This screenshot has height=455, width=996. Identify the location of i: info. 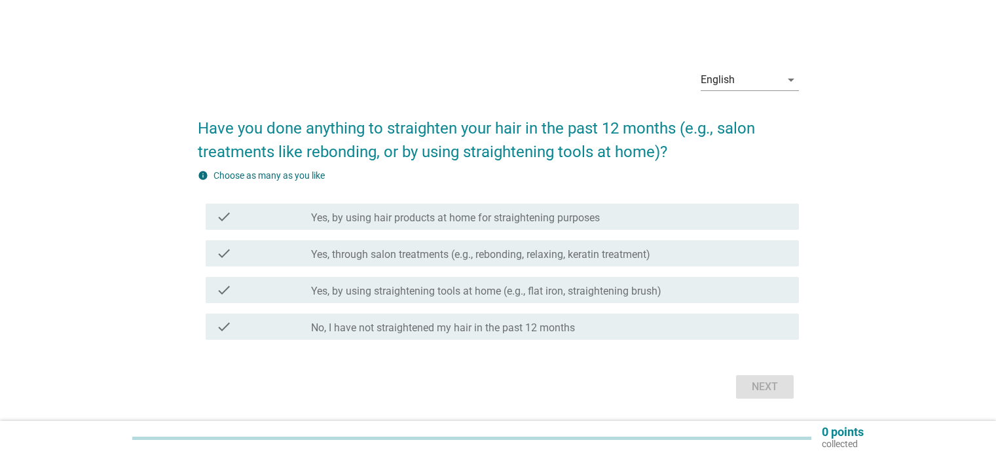
(203, 176).